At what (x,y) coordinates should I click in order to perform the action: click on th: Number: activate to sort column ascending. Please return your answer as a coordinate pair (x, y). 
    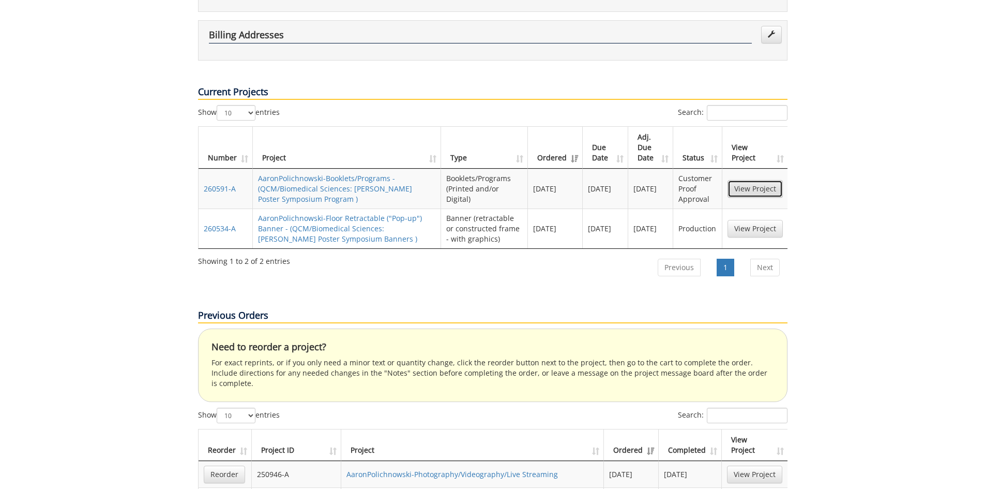
    Looking at the image, I should click on (225, 147).